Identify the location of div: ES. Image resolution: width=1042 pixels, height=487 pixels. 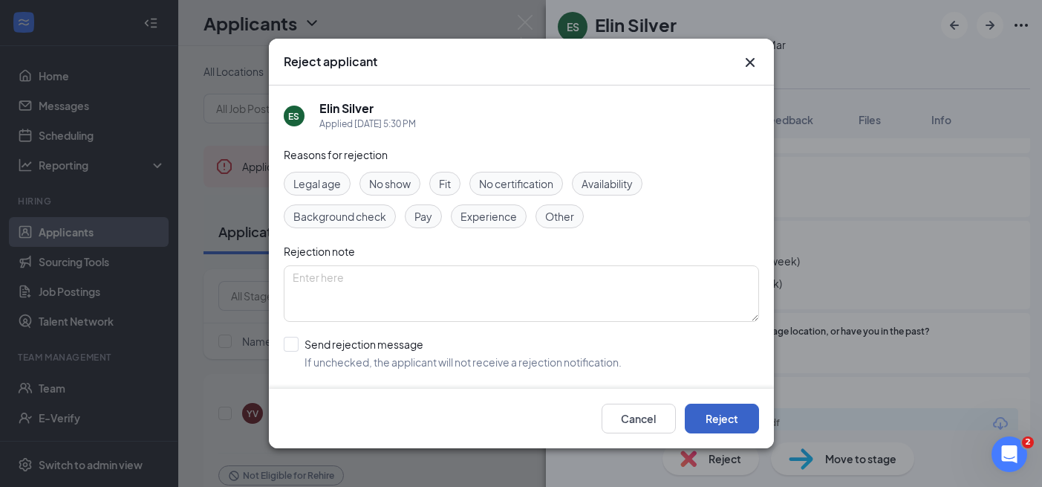
(293, 116).